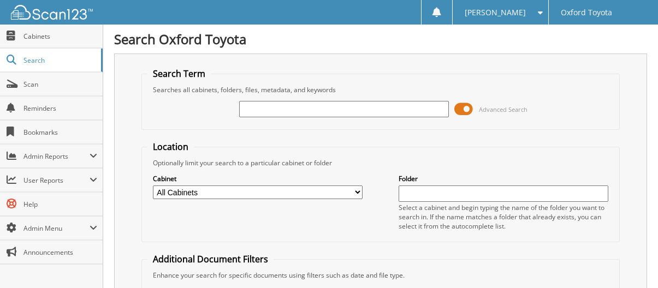  What do you see at coordinates (380, 275) in the screenshot?
I see `div: Enhance your search for specific documents using filters such as date and file type.` at bounding box center [380, 275].